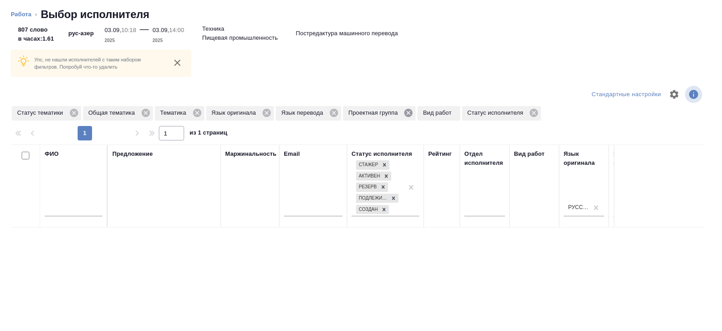 This screenshot has height=331, width=722. Describe the element at coordinates (374, 113) in the screenshot. I see `p: Проектная группа` at that location.